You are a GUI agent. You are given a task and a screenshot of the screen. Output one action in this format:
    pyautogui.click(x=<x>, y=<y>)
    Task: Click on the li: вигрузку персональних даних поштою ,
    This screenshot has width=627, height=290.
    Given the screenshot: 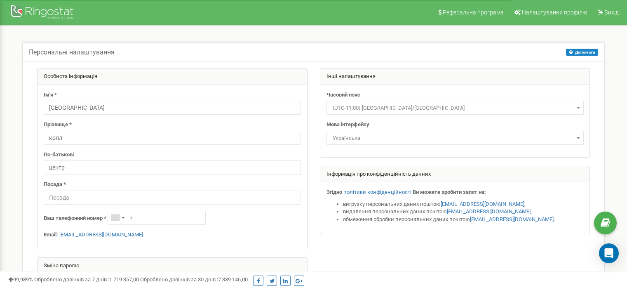 What is the action you would take?
    pyautogui.click(x=463, y=204)
    